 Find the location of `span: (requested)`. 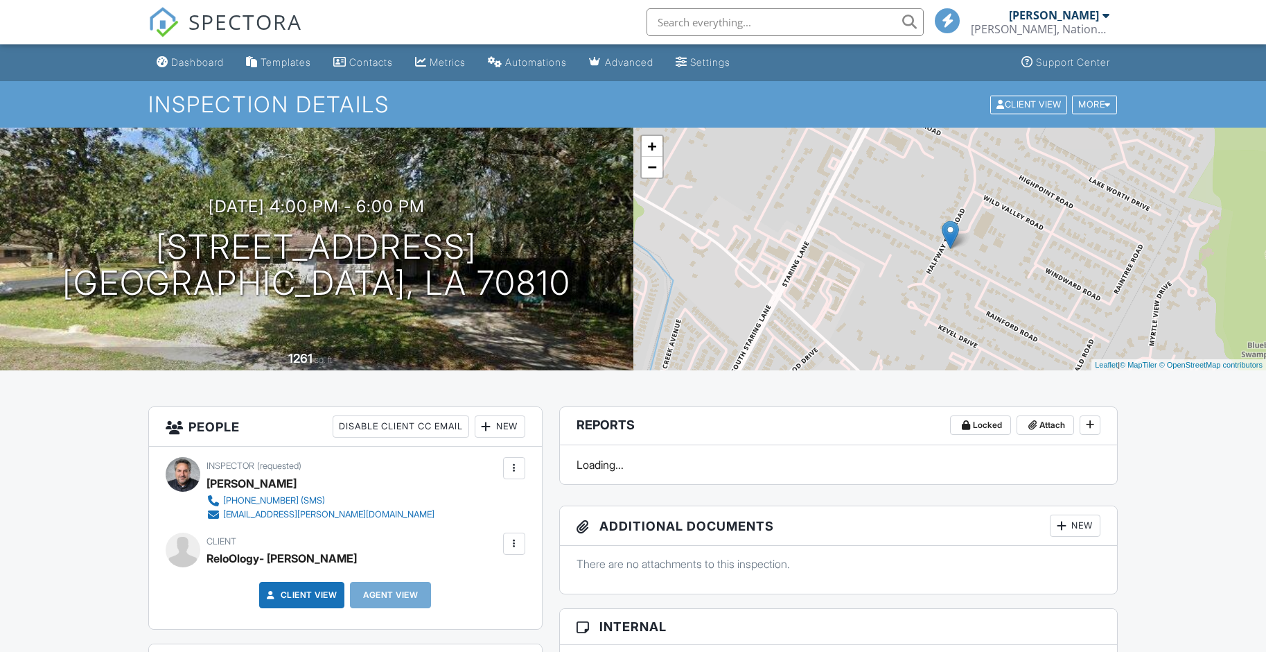

span: (requested) is located at coordinates (279, 465).